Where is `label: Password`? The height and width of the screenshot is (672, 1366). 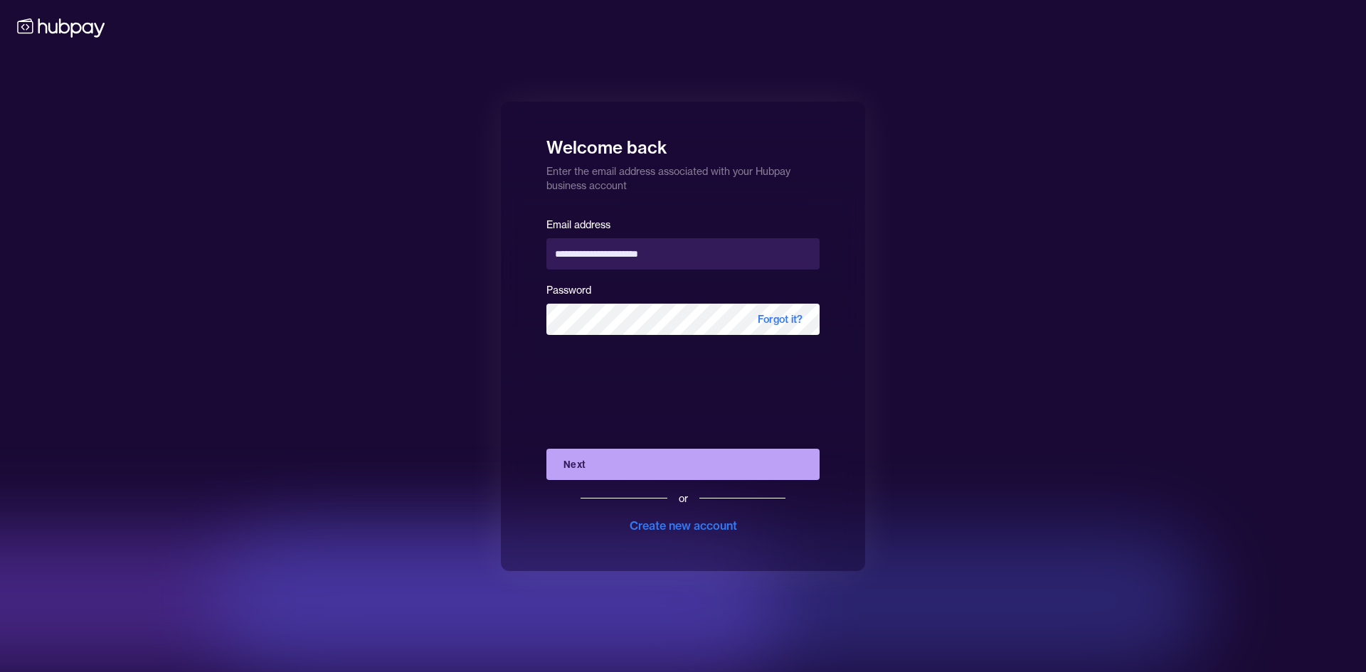
label: Password is located at coordinates (568, 290).